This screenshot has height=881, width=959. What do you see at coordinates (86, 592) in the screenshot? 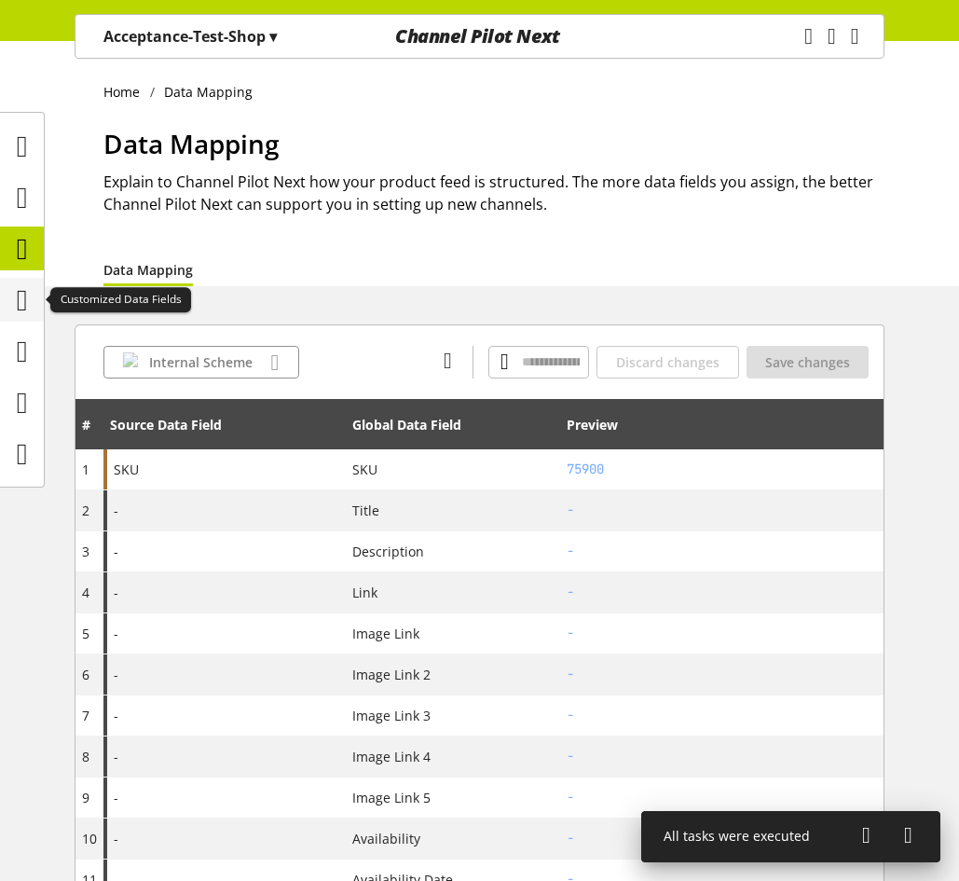
I see `span: 4` at bounding box center [86, 592].